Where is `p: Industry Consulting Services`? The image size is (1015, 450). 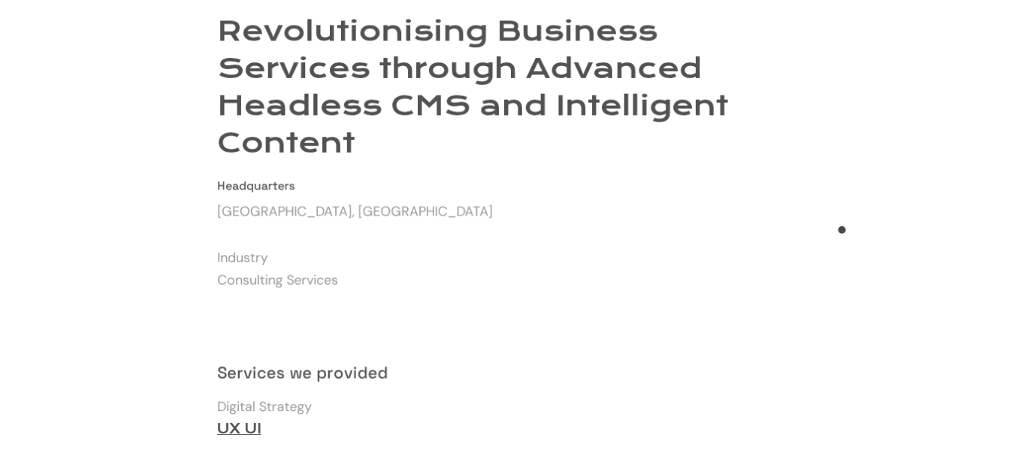 p: Industry Consulting Services is located at coordinates (508, 269).